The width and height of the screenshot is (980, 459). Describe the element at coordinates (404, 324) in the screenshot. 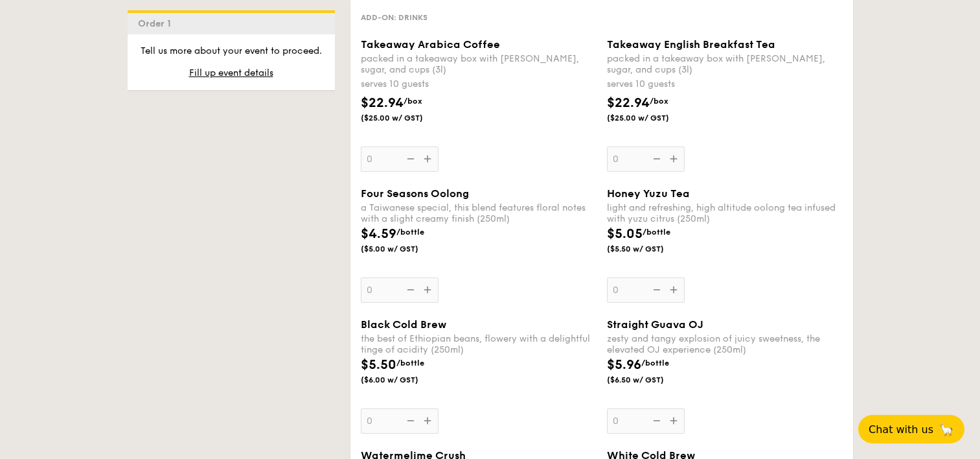

I see `span: Black Cold Brew` at that location.